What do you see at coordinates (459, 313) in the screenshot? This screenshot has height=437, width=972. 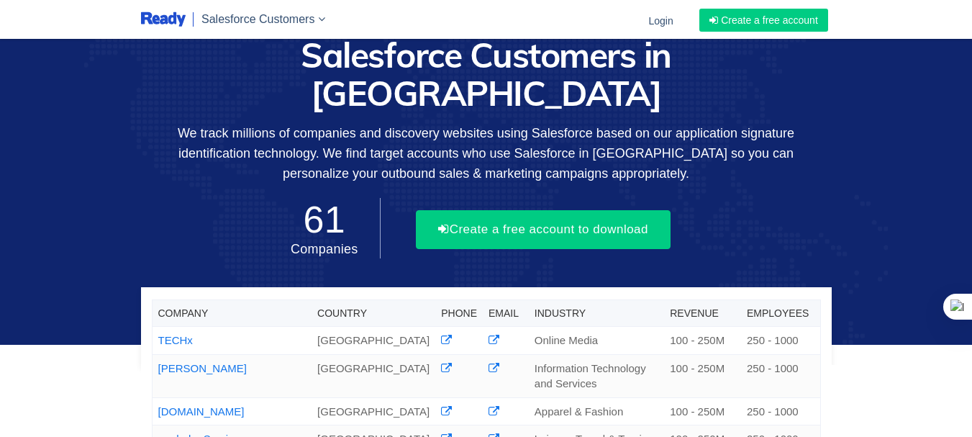 I see `th: Phone` at bounding box center [459, 313].